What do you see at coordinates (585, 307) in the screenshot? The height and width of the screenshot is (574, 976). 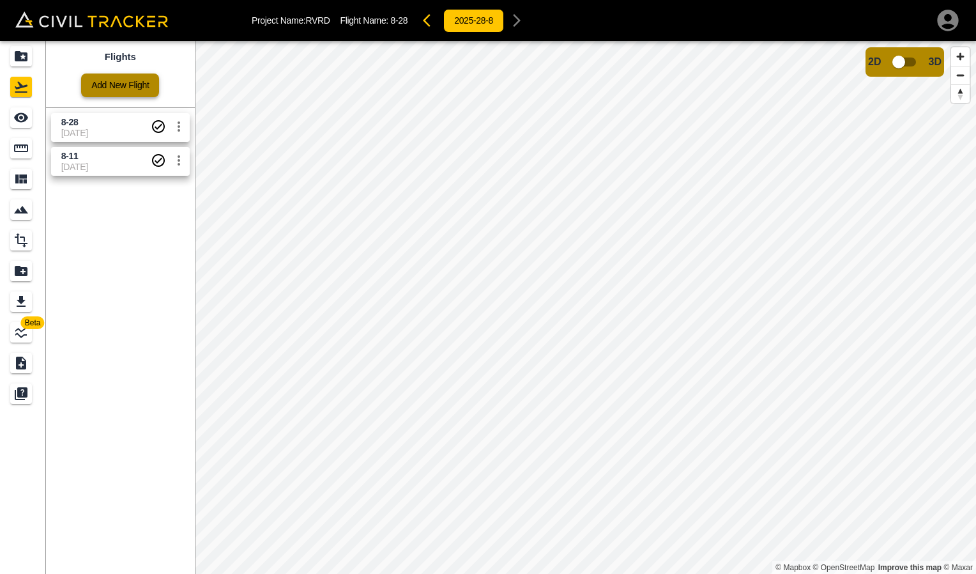 I see `canvas: Map` at bounding box center [585, 307].